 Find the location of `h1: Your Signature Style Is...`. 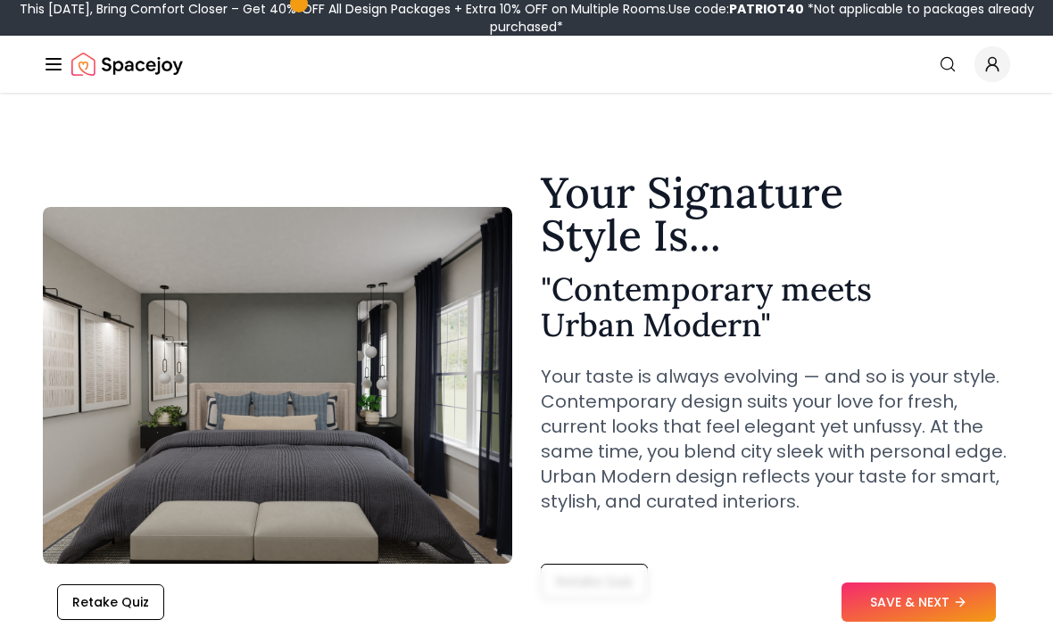

h1: Your Signature Style Is... is located at coordinates (775, 214).